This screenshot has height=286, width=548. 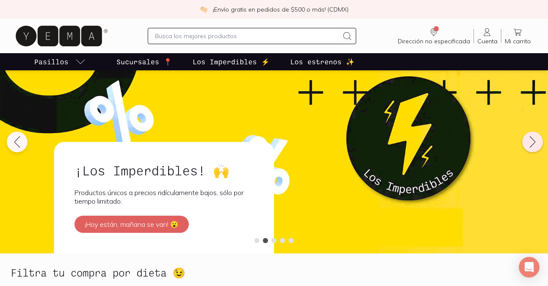 What do you see at coordinates (518, 41) in the screenshot?
I see `span: Mi carrito` at bounding box center [518, 41].